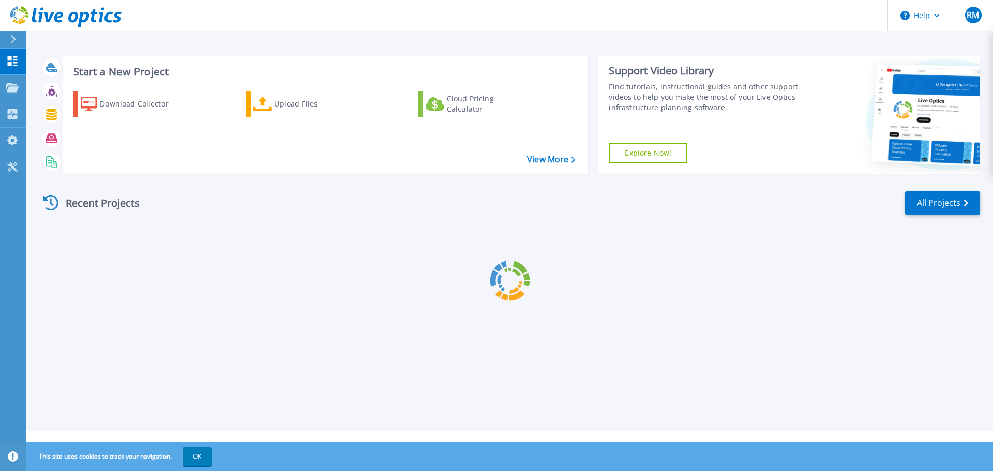 The height and width of the screenshot is (471, 993). Describe the element at coordinates (315, 104) in the screenshot. I see `div: Upload Files` at that location.